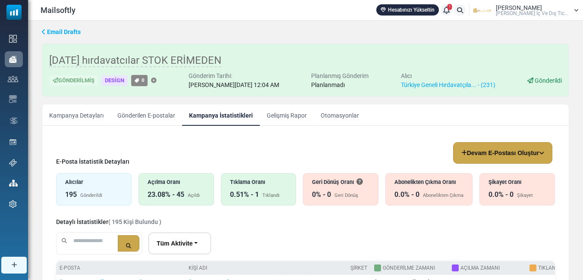 Image resolution: width=583 pixels, height=280 pixels. Describe the element at coordinates (517, 182) in the screenshot. I see `div: Şikayet Oranı` at that location.